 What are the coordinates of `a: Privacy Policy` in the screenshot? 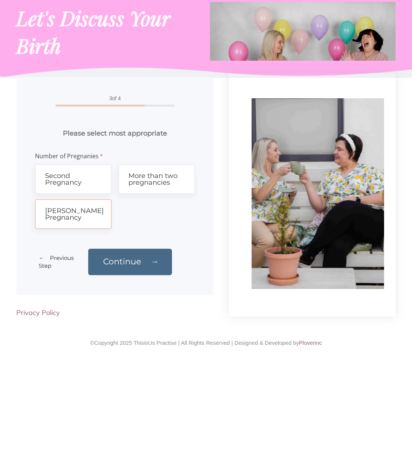 It's located at (38, 312).